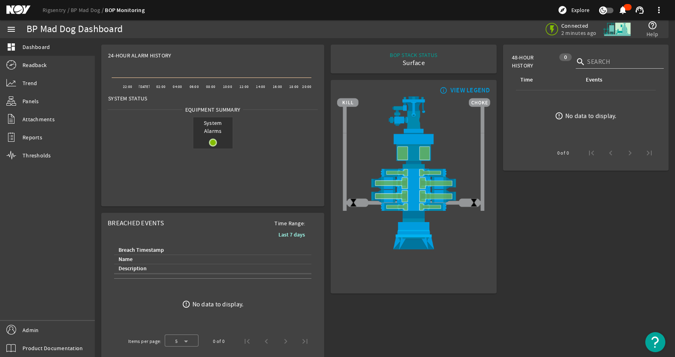 The height and width of the screenshot is (357, 675). Describe the element at coordinates (573, 10) in the screenshot. I see `button: Explore` at that location.